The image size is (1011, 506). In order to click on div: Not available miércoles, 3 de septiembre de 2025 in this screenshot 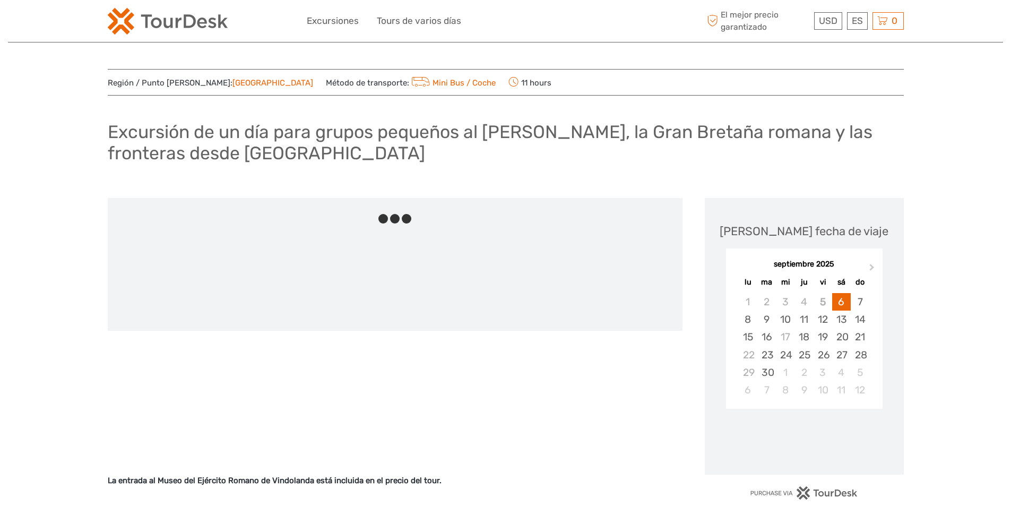, I will do `click(785, 302)`.